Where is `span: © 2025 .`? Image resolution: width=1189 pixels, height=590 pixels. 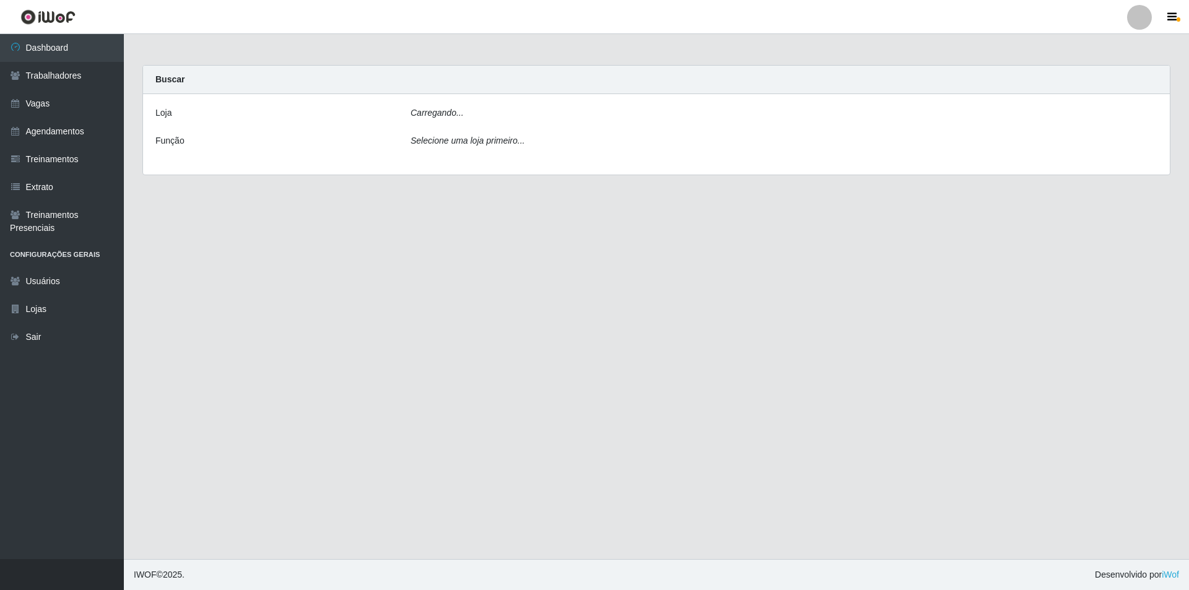
span: © 2025 . is located at coordinates (159, 575).